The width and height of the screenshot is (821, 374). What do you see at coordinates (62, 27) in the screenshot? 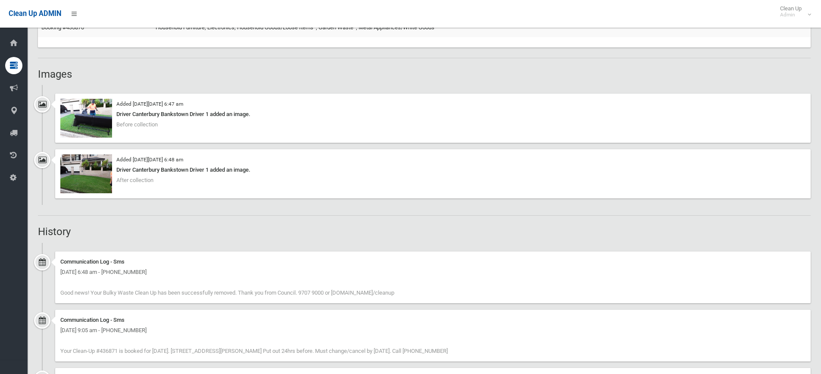
I see `a: Booking #436870` at bounding box center [62, 27].